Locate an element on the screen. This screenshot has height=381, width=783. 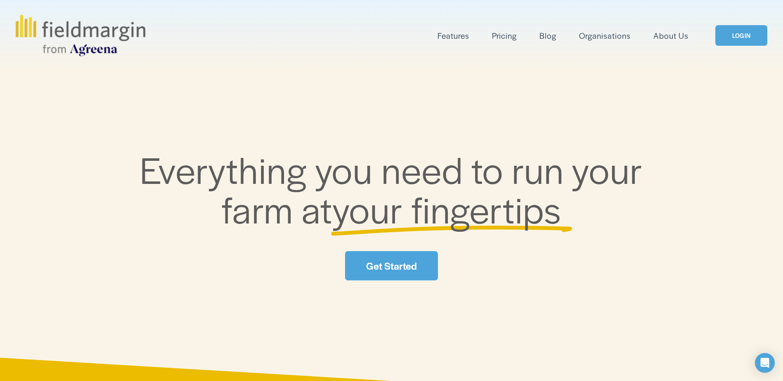
div: Open Intercom Messenger is located at coordinates (765, 363).